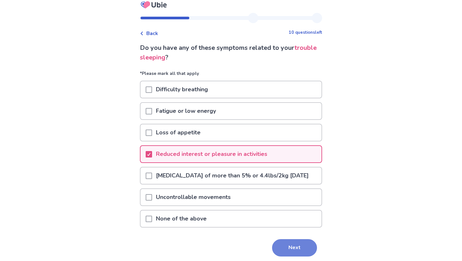  Describe the element at coordinates (178, 132) in the screenshot. I see `p: Loss of appetite` at that location.